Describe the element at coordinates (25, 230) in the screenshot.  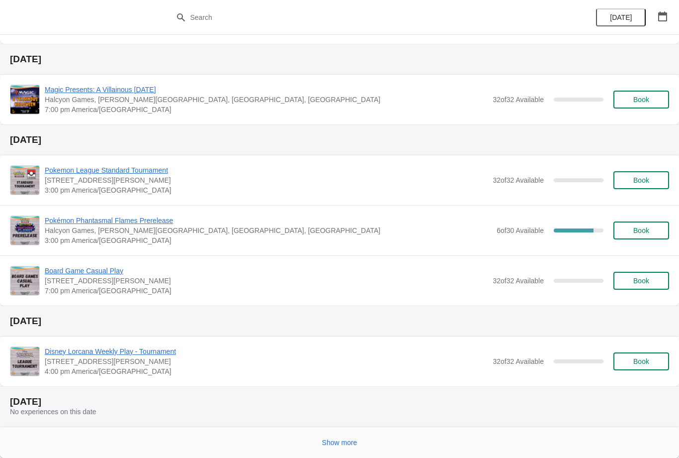
I see `img: Pokémon Phantasmal Flames Prerelease | Halcyon Games, Louetta Road, Spring, TX, USA | 3:00 pm Ame...` at that location.